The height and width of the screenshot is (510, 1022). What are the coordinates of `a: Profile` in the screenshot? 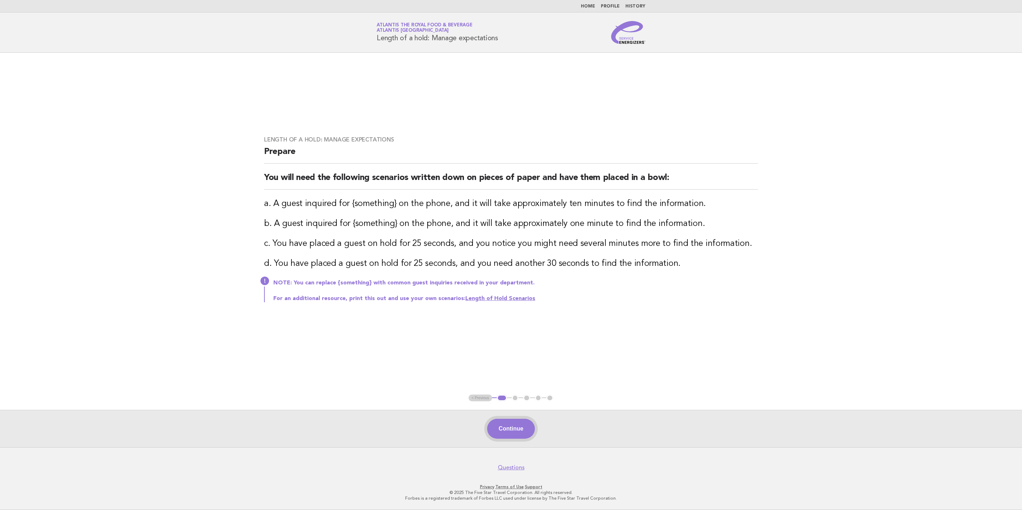 It's located at (610, 6).